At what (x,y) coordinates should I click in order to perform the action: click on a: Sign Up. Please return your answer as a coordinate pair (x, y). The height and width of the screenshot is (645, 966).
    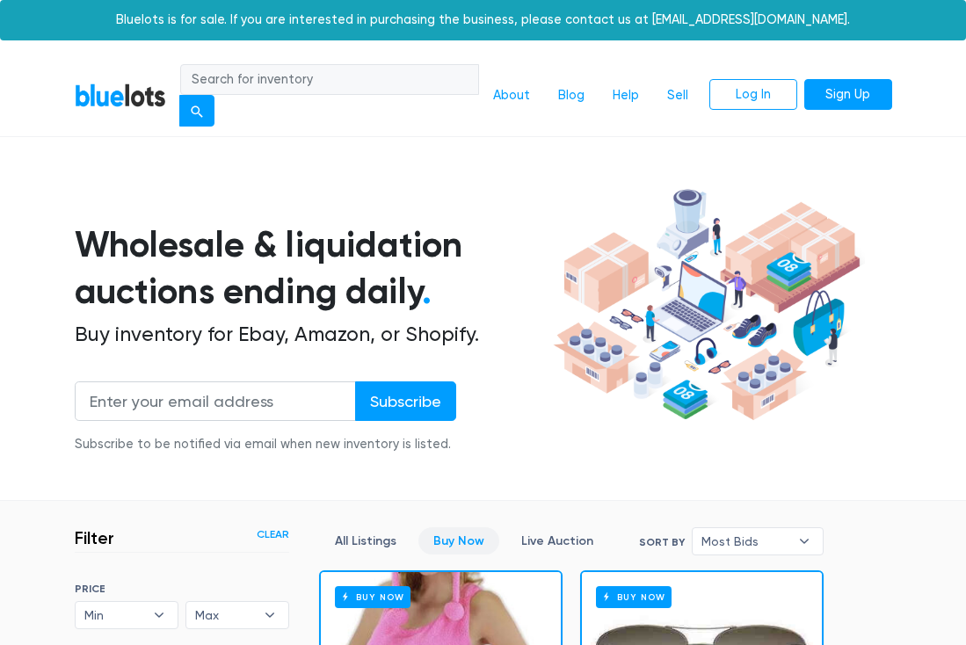
    Looking at the image, I should click on (848, 95).